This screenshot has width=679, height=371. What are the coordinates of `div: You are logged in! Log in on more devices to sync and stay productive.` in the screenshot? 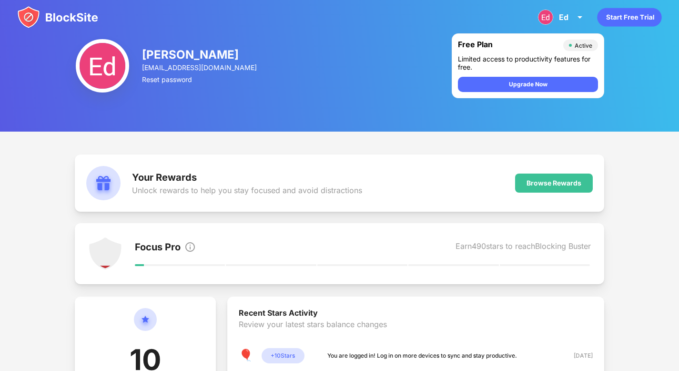 It's located at (422, 355).